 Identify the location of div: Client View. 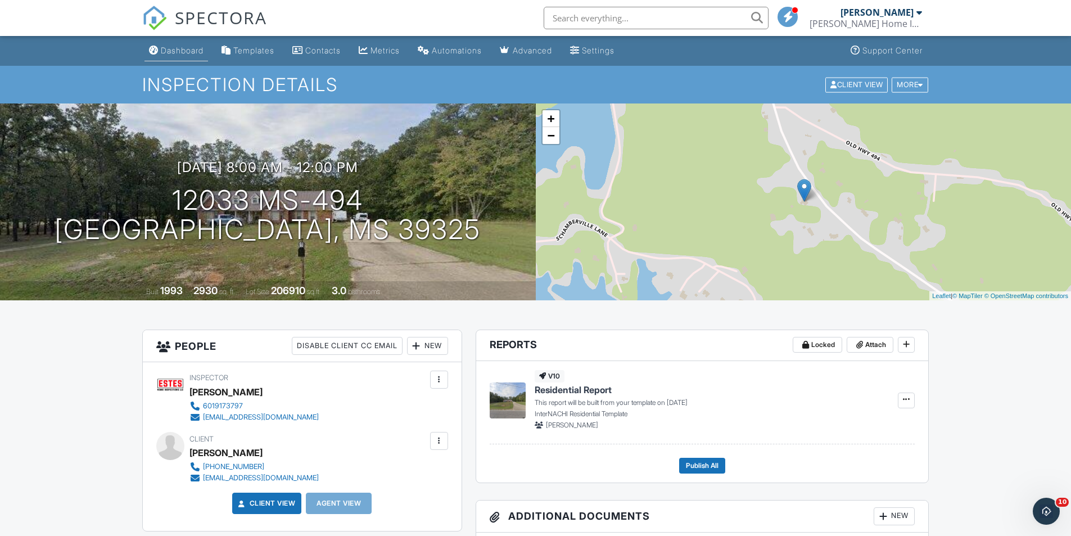
(856, 84).